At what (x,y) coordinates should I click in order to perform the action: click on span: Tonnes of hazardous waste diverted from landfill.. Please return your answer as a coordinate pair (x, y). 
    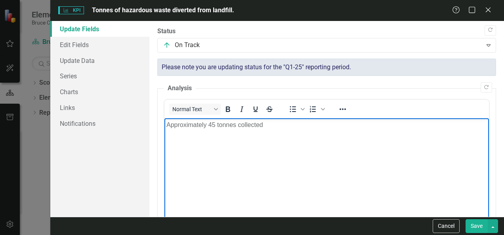
    Looking at the image, I should click on (163, 10).